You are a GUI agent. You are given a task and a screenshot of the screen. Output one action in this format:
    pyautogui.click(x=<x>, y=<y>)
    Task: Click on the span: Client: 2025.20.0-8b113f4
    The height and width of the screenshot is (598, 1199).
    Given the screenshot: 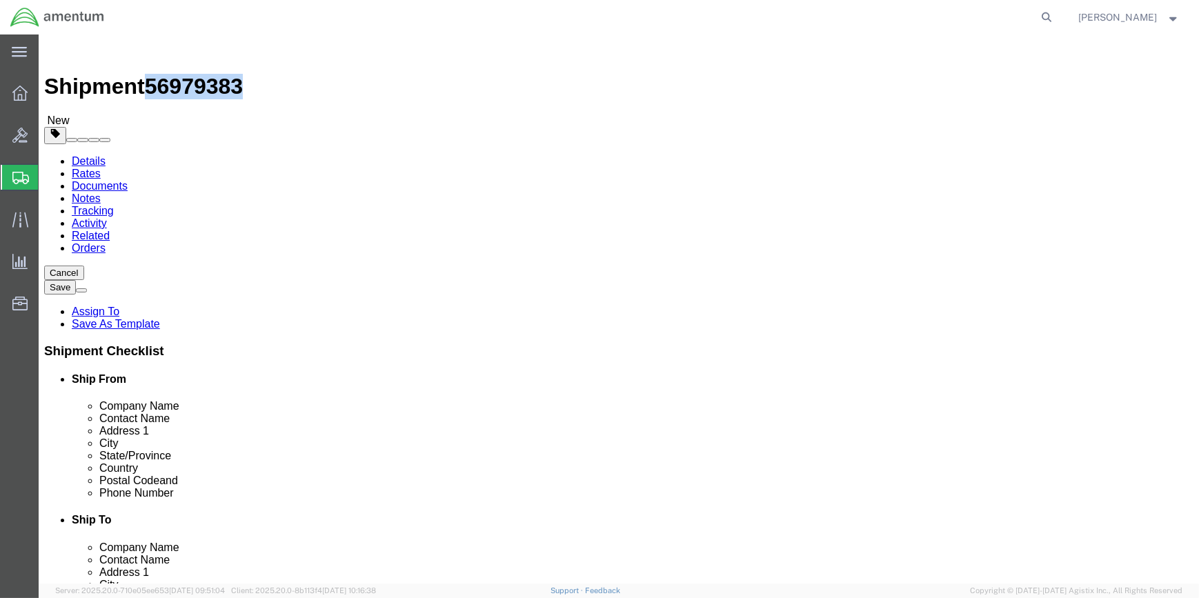 What is the action you would take?
    pyautogui.click(x=304, y=591)
    